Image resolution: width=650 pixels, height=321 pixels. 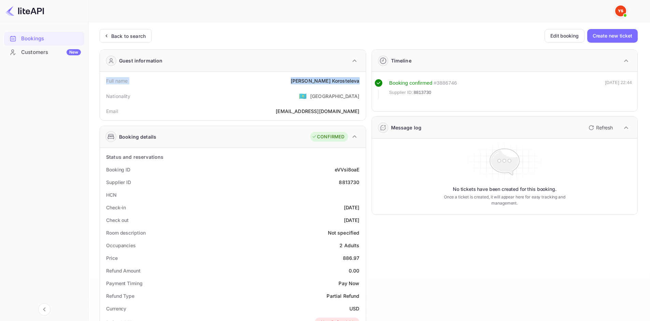 I want to click on div: Pay Now, so click(x=349, y=283).